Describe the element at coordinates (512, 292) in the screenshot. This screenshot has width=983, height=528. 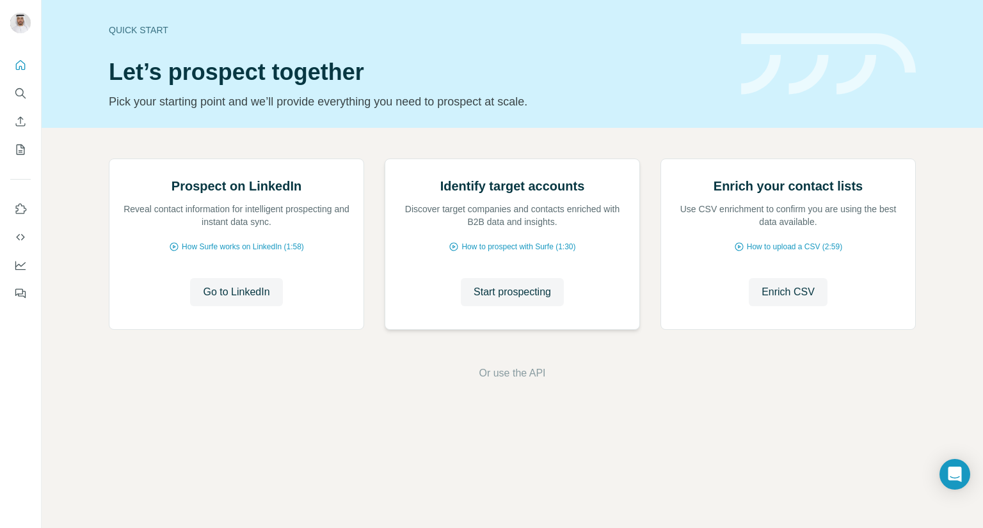
I see `span: Start prospecting` at that location.